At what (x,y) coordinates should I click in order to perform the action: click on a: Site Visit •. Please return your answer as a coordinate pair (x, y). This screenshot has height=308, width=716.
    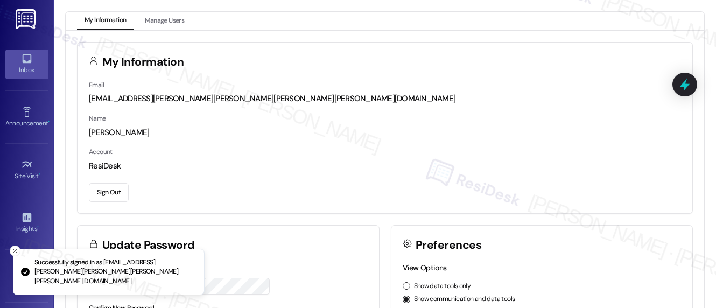
    Looking at the image, I should click on (27, 170).